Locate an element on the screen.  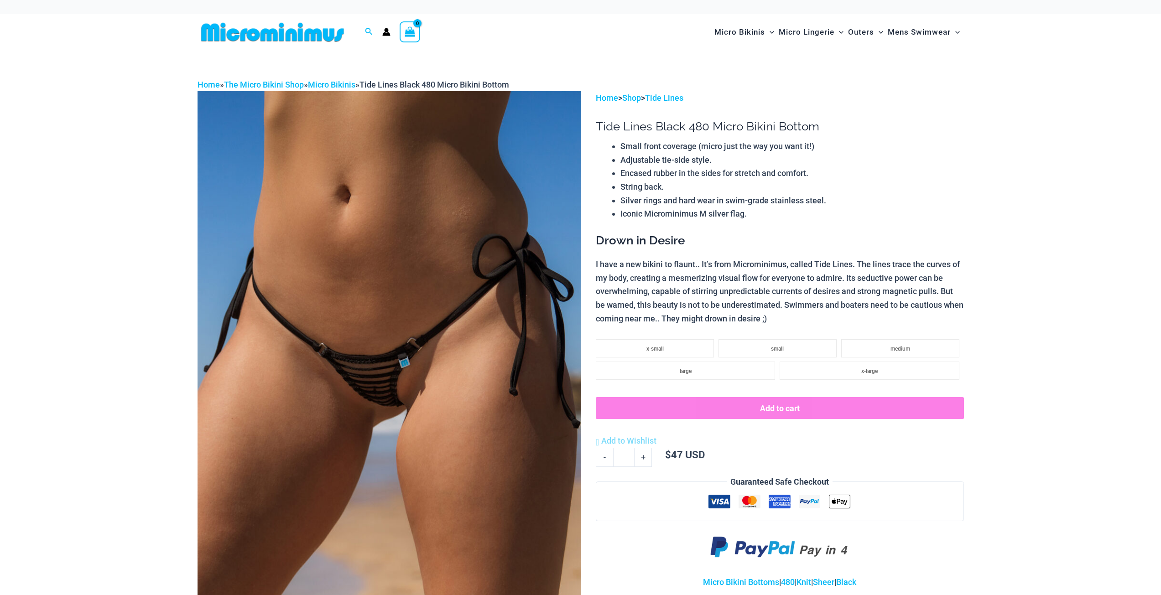
li: x-large is located at coordinates (869, 371).